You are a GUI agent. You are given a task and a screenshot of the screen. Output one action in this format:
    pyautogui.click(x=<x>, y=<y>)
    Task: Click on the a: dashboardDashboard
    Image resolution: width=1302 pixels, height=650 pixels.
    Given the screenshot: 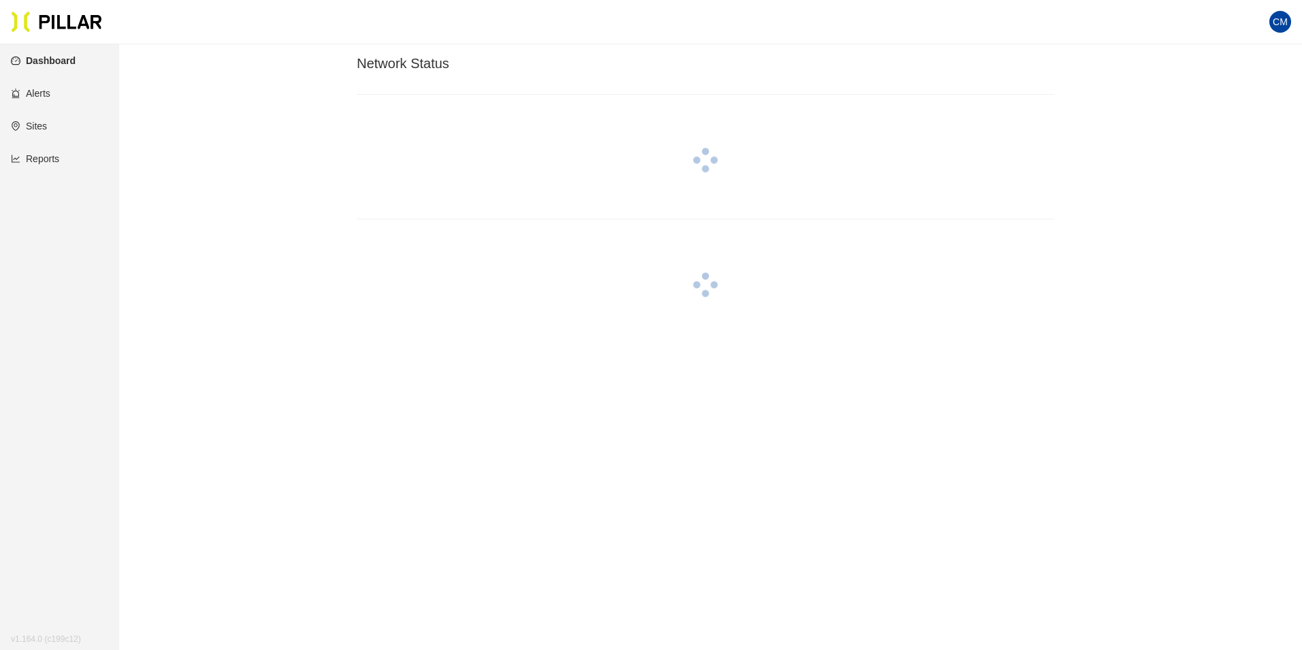 What is the action you would take?
    pyautogui.click(x=43, y=61)
    